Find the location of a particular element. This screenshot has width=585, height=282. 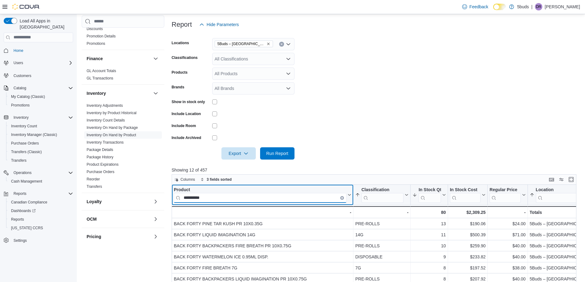

div: Regular Price is located at coordinates (504, 190).